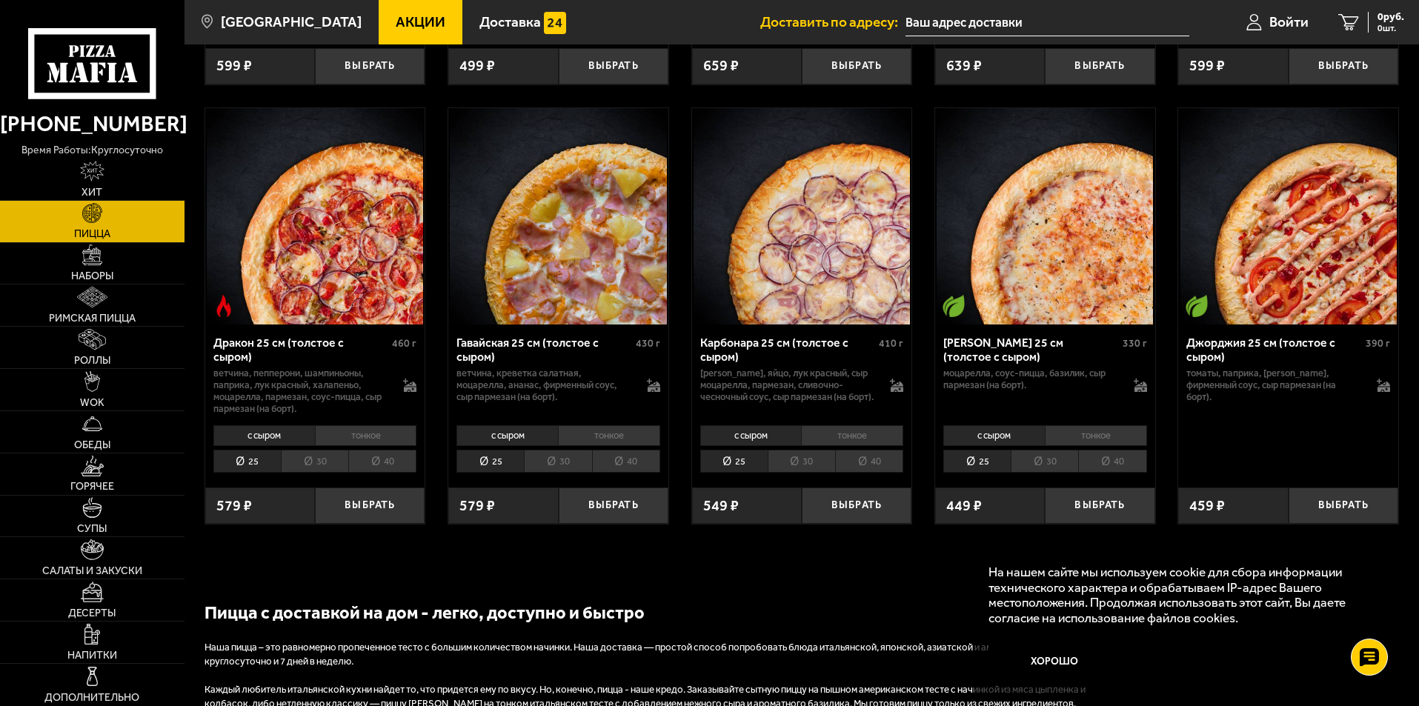 This screenshot has width=1419, height=706. What do you see at coordinates (649, 613) in the screenshot?
I see `h2: Пицца с доставкой на дом - легко, доступно и быстро` at bounding box center [649, 613].